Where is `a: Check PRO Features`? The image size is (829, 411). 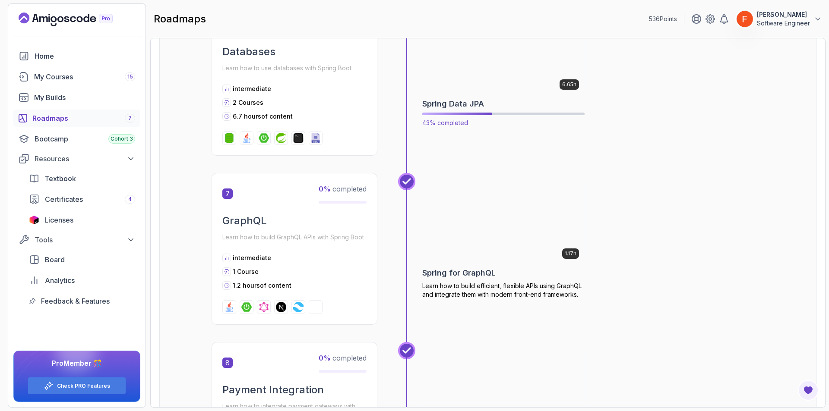
a: Check PRO Features is located at coordinates (83, 386).